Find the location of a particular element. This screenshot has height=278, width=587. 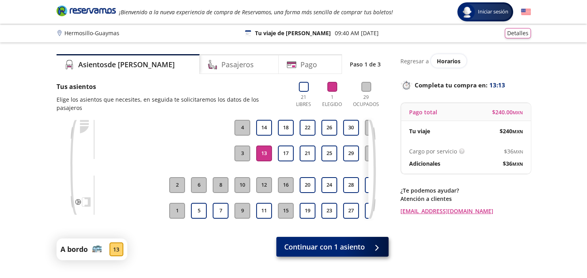

p: Cargo por servicio is located at coordinates (433, 151).